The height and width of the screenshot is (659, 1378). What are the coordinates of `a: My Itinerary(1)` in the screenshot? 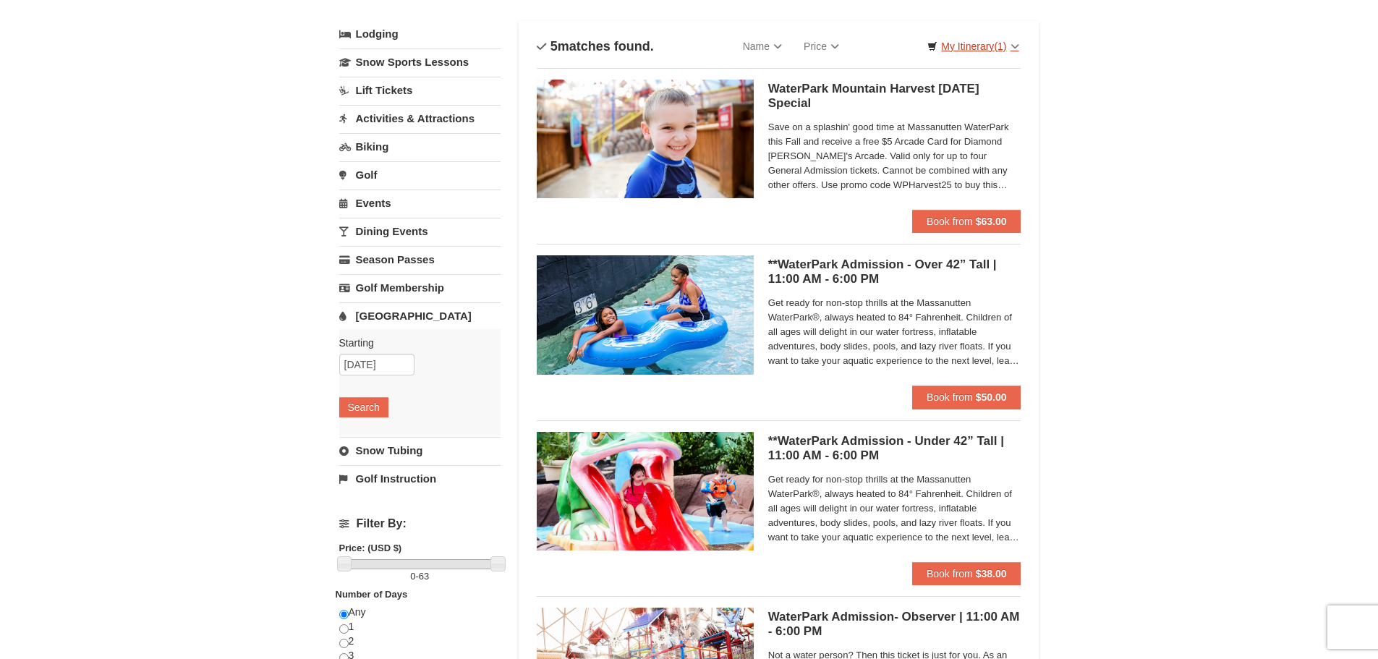 It's located at (973, 46).